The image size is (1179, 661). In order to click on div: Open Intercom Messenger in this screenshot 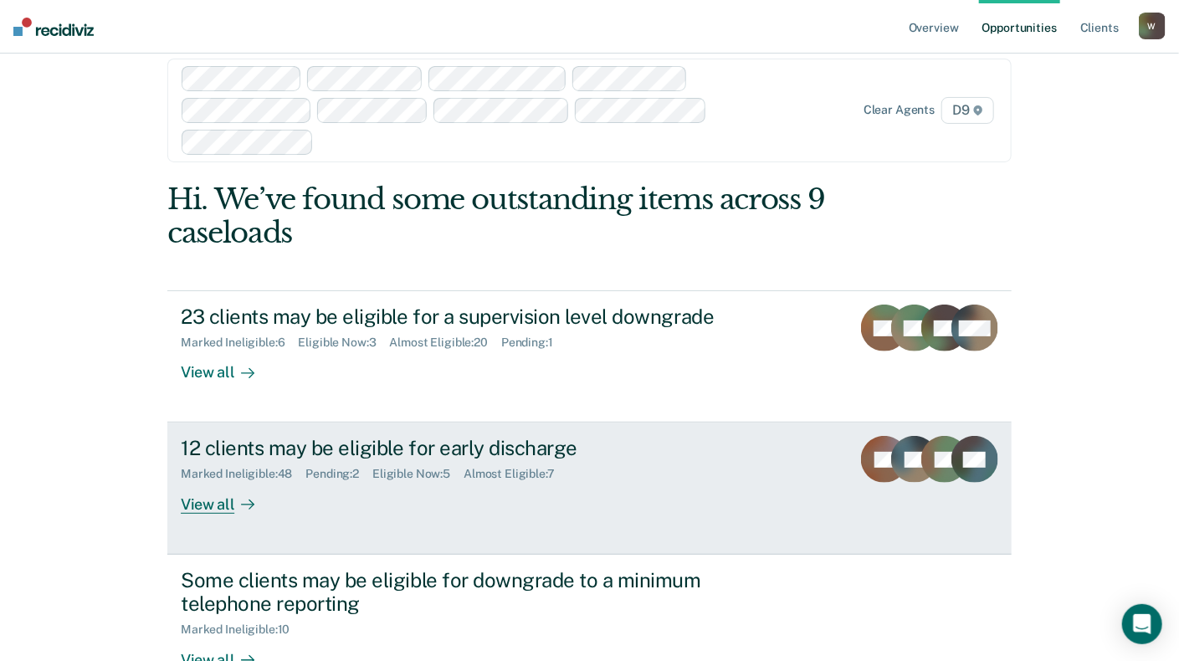, I will do `click(1142, 624)`.